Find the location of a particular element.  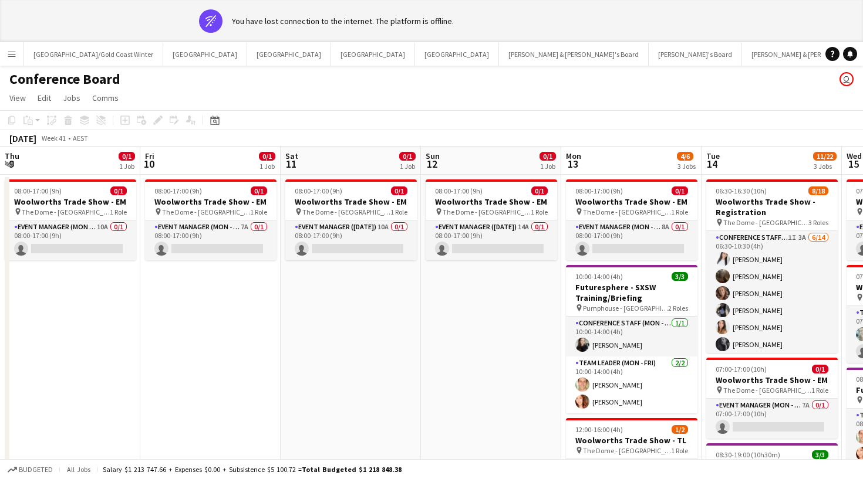

span: Thu is located at coordinates (12, 156).